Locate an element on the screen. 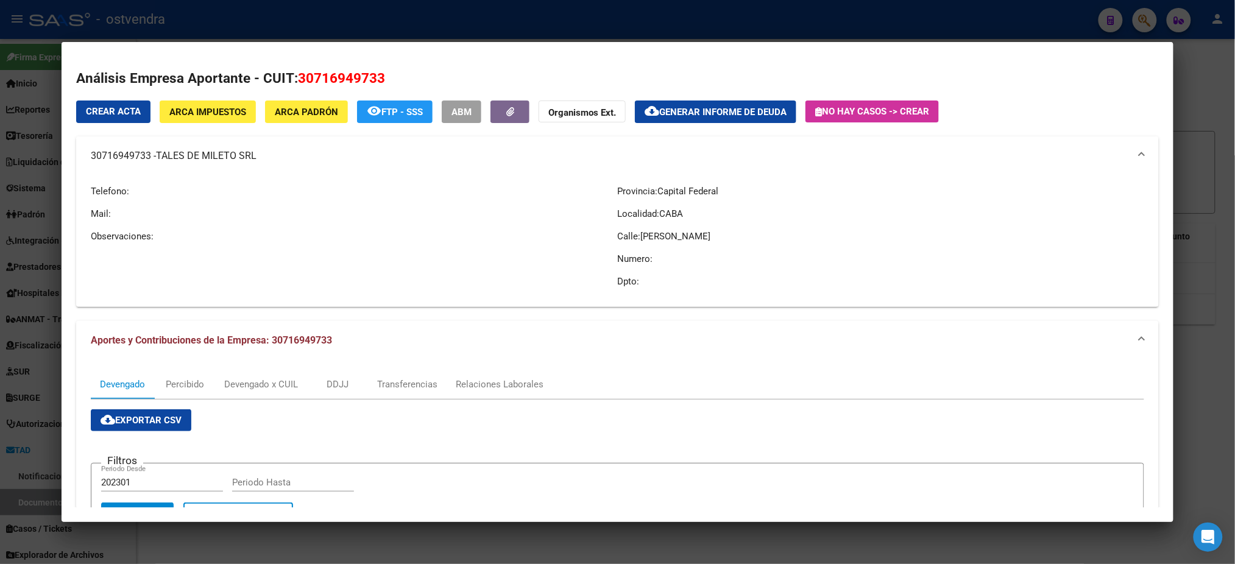 This screenshot has height=564, width=1235. button: ARCA Impuestos is located at coordinates (208, 112).